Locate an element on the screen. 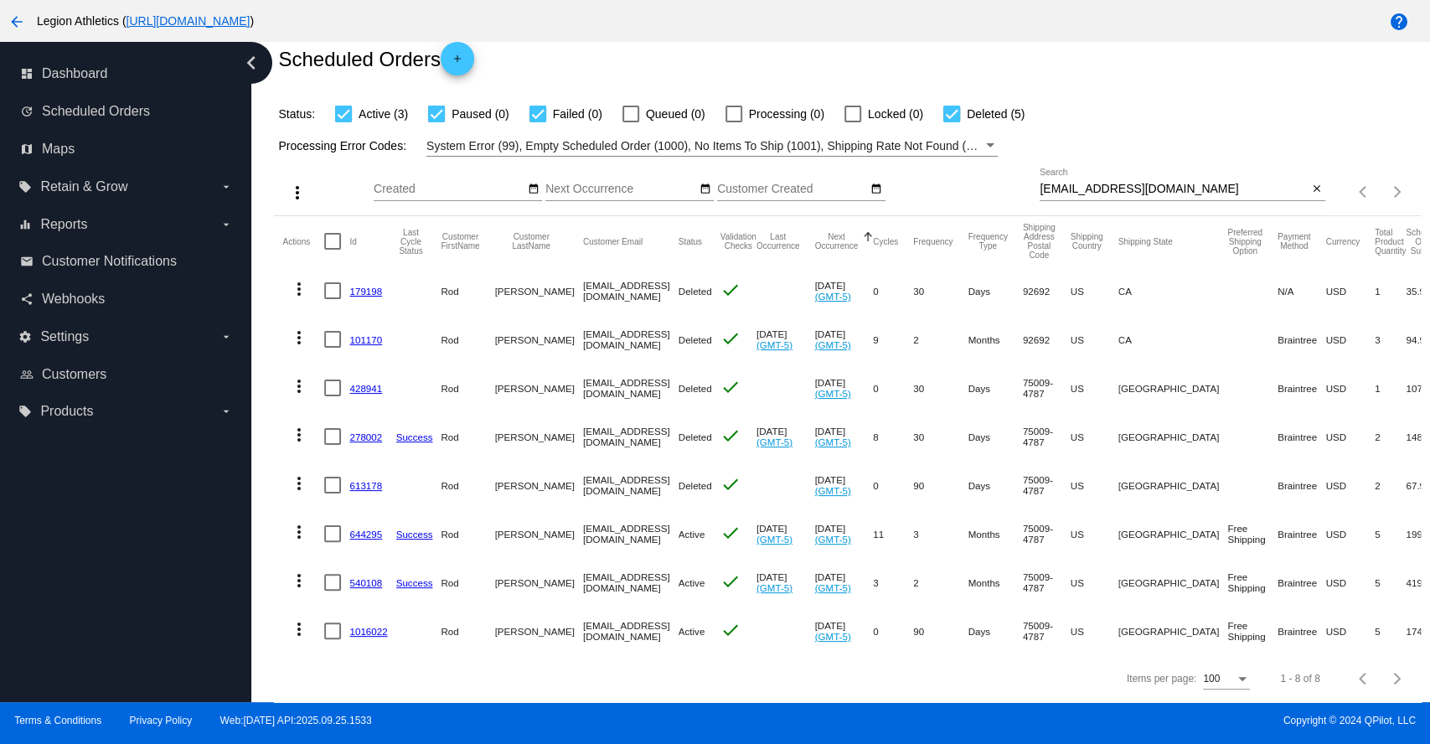  span: Retain & Grow is located at coordinates (84, 187).